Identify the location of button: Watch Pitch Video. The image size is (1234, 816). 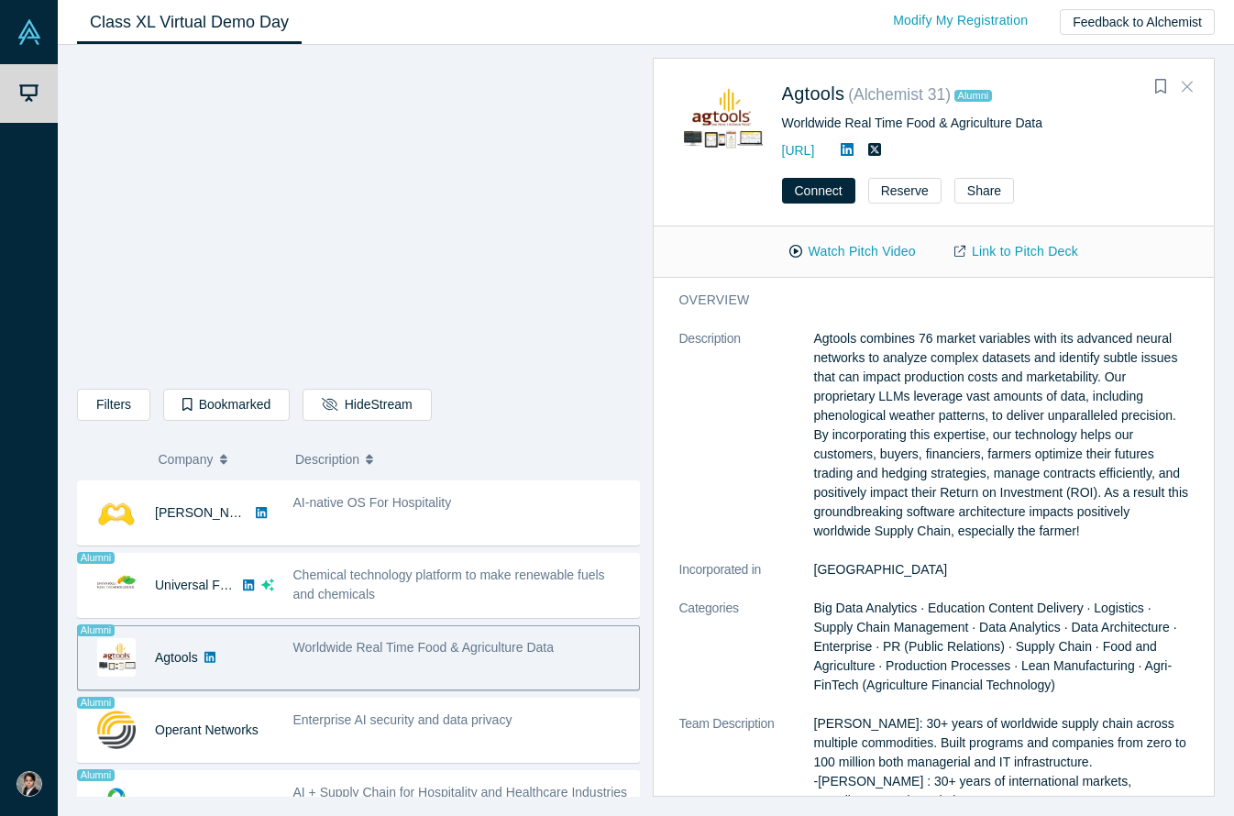
(852, 251).